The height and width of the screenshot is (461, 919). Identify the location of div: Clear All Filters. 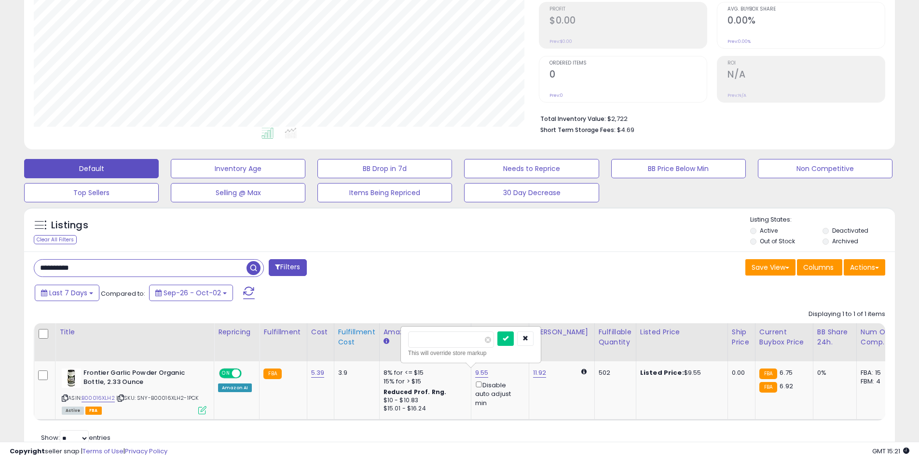
(55, 240).